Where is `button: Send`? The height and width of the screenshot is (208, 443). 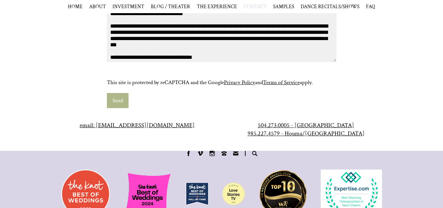 button: Send is located at coordinates (118, 100).